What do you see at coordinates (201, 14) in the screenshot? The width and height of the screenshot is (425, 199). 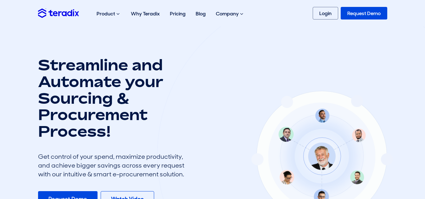 I see `a: Blog` at bounding box center [201, 14].